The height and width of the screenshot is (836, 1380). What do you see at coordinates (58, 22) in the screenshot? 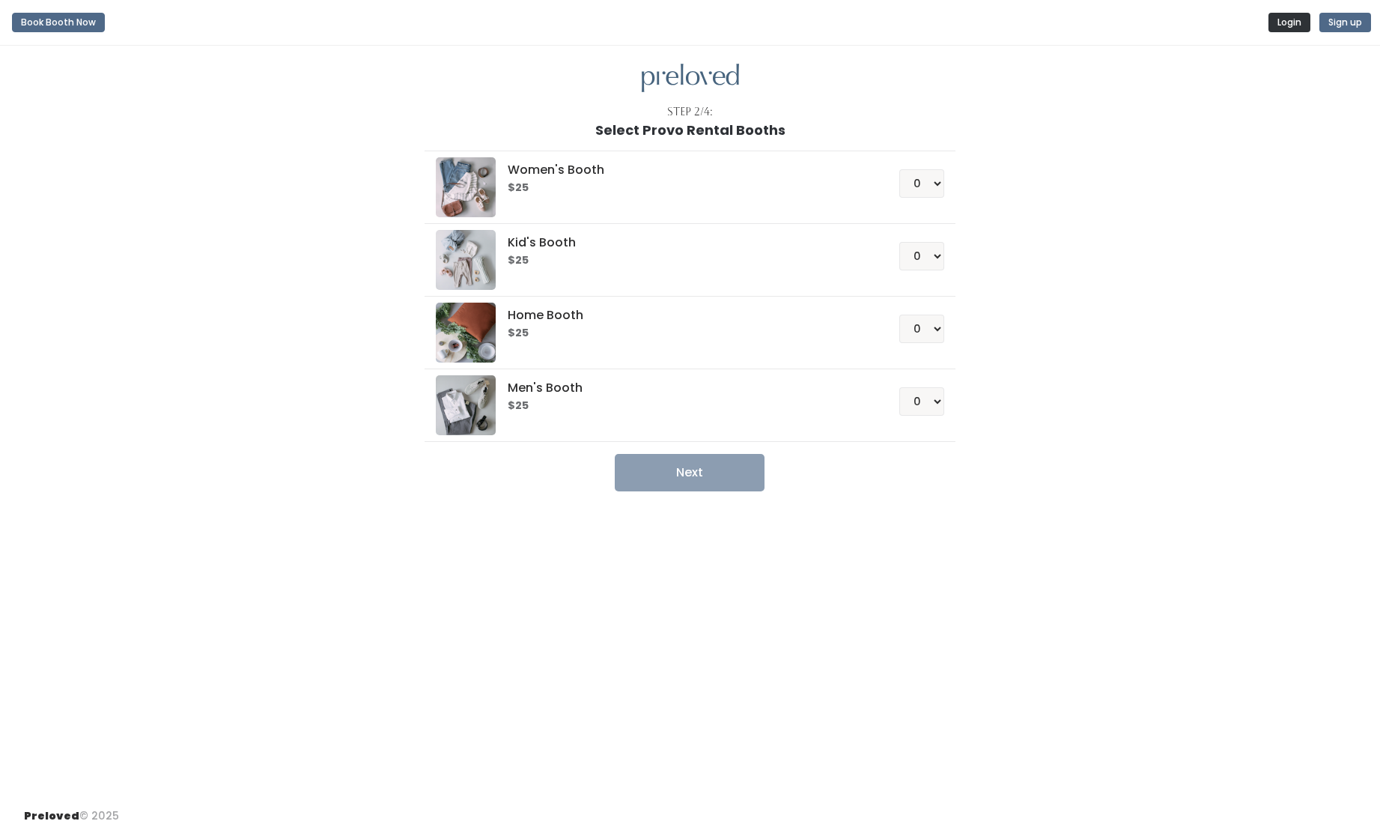
I see `button: Book Booth Now` at bounding box center [58, 22].